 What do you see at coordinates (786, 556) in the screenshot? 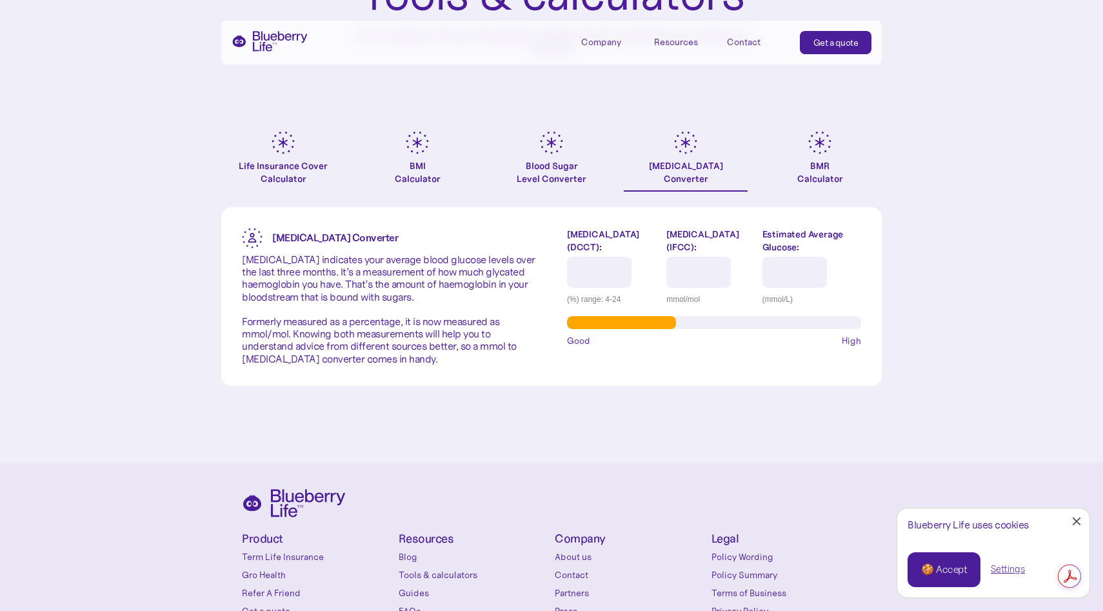
I see `a: Policy Wording` at bounding box center [786, 556].